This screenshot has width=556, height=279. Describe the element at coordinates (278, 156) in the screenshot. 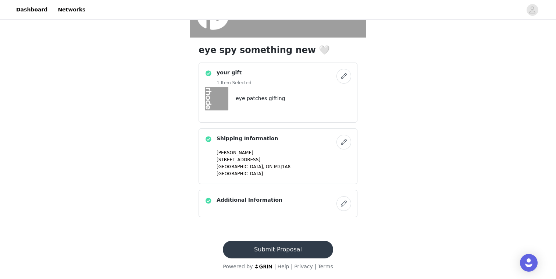

I see `div: Shipping Information` at that location.